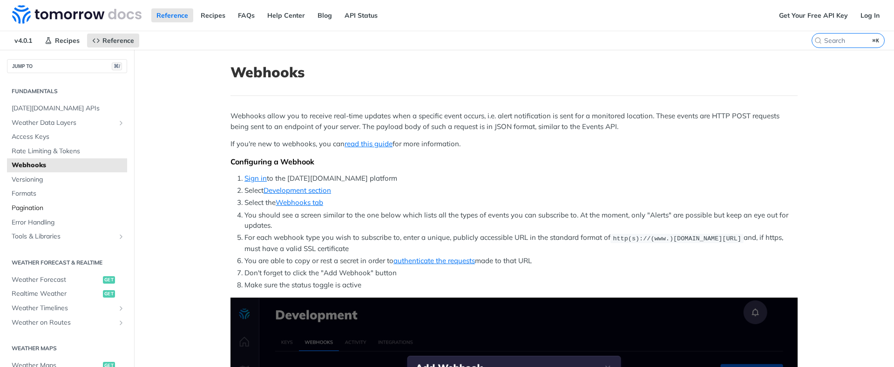 The width and height of the screenshot is (894, 367). What do you see at coordinates (521, 261) in the screenshot?
I see `li: You are able to copy or rest a secret in order to made to that URL` at bounding box center [521, 261].